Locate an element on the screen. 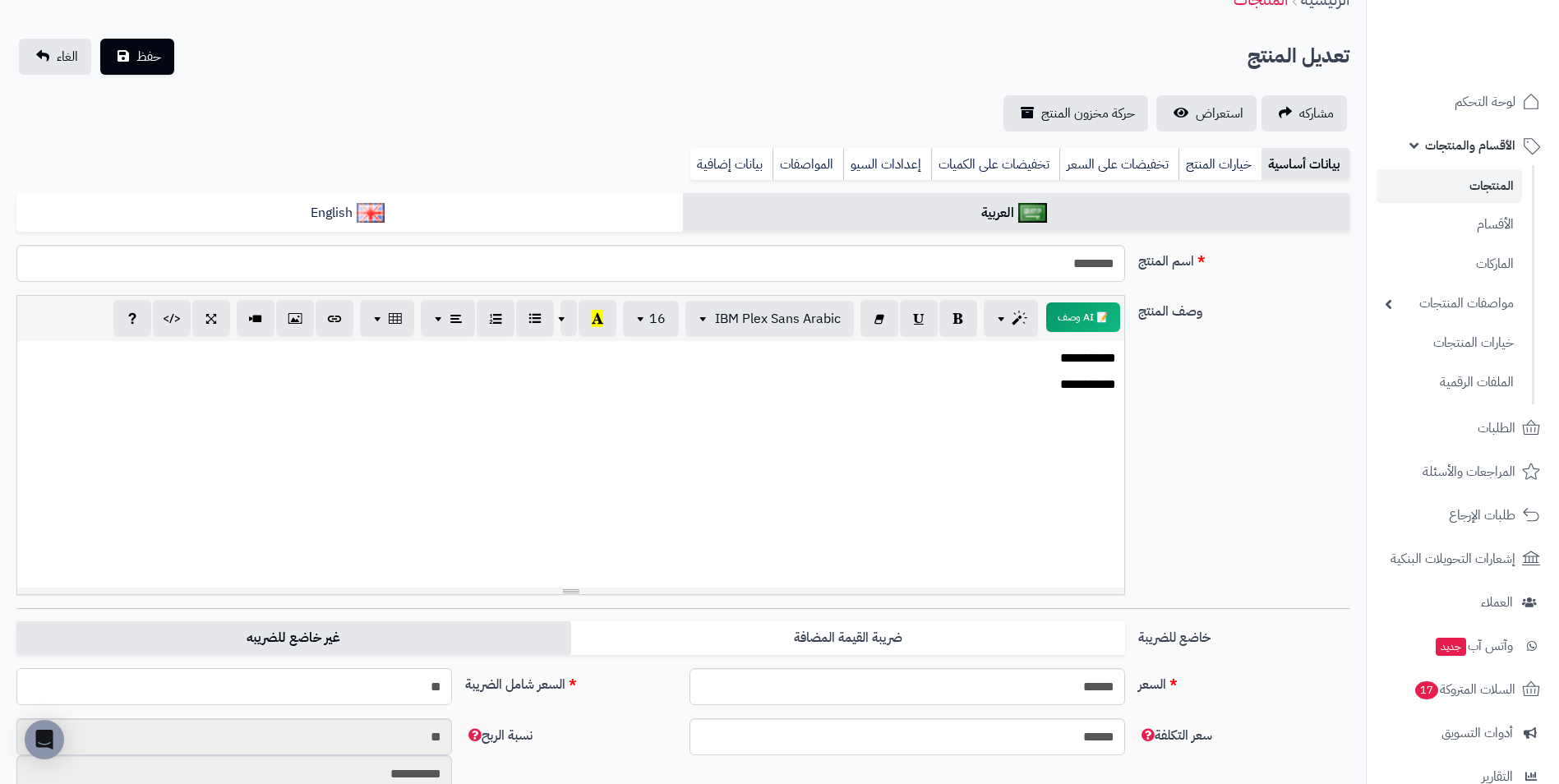  a: الأقسام is located at coordinates (1449, 224).